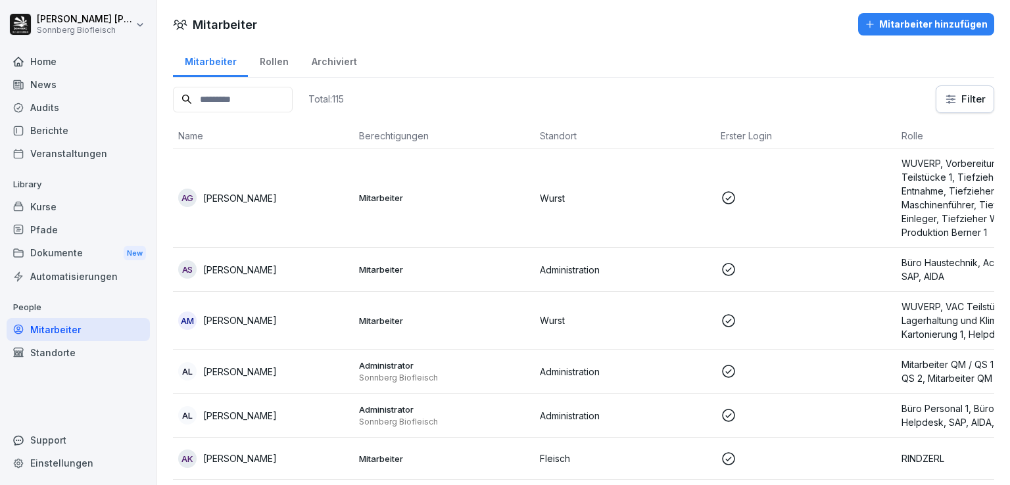  I want to click on a: Einstellungen, so click(78, 463).